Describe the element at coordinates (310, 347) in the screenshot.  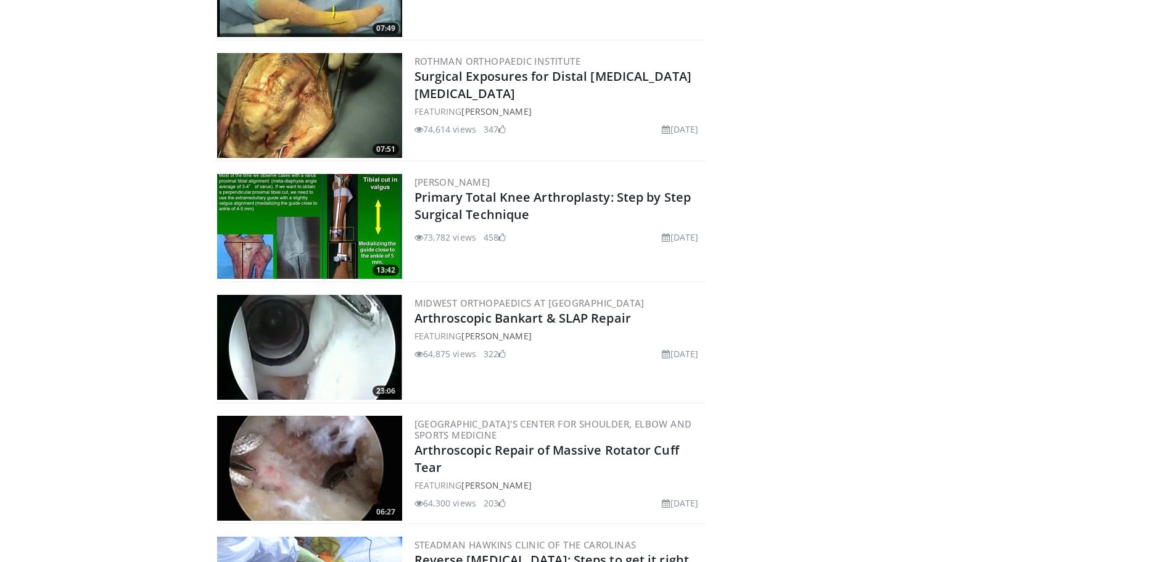
I see `img: cole_0_3.png.300x170_q85_crop-smart_upscale.jpg` at that location.